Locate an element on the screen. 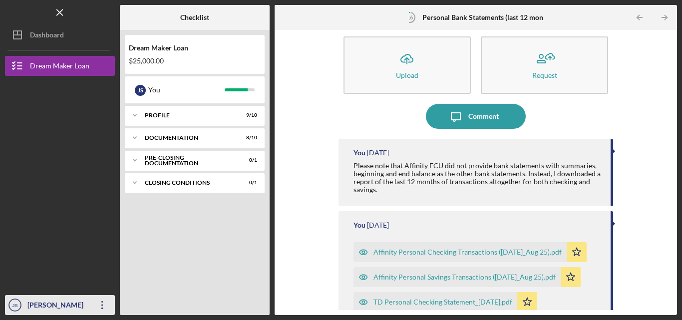 The width and height of the screenshot is (682, 320). tspan: 16 is located at coordinates (409, 17).